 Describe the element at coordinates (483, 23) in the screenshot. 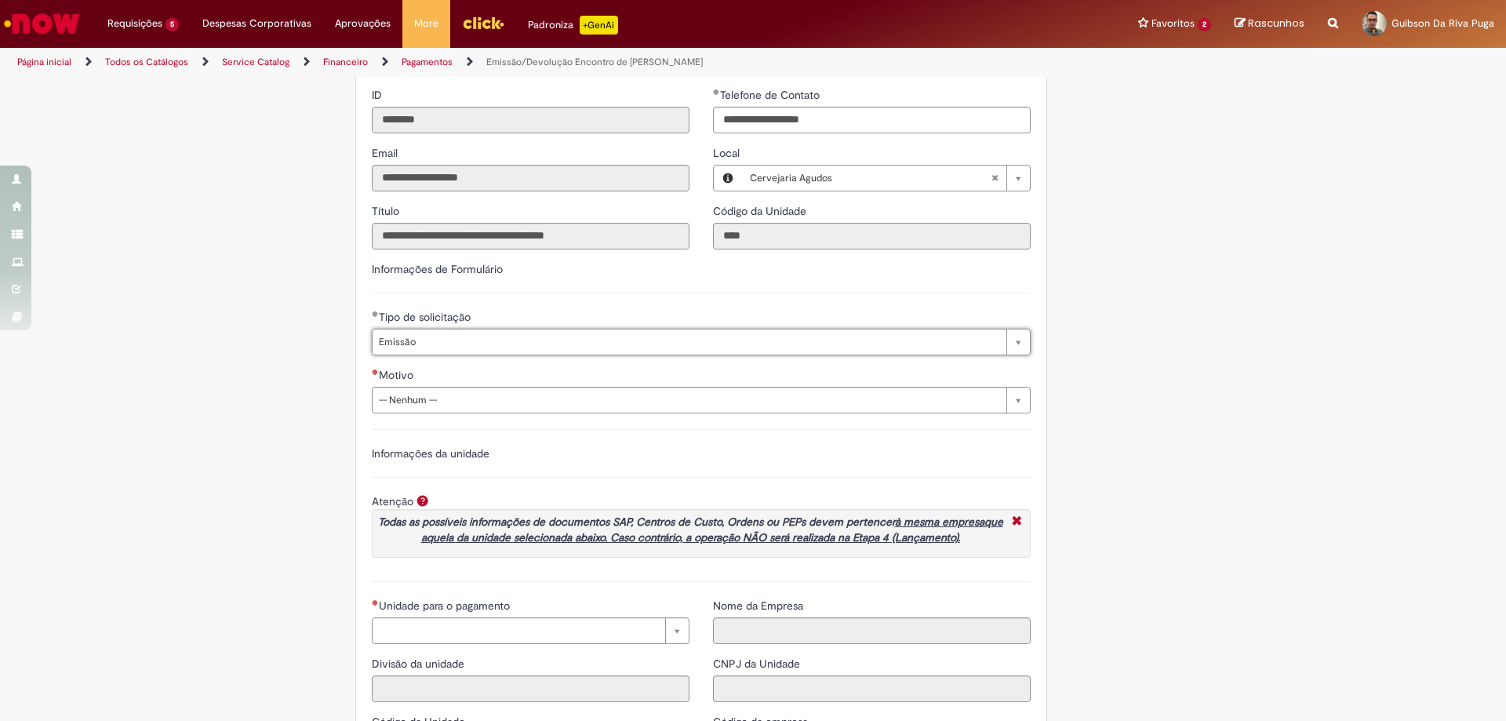

I see `img: click_logo_yellow_360x200.png` at that location.